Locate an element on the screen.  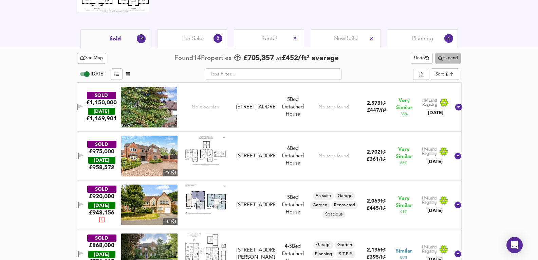
div: £1,150,000 is located at coordinates (101, 102).